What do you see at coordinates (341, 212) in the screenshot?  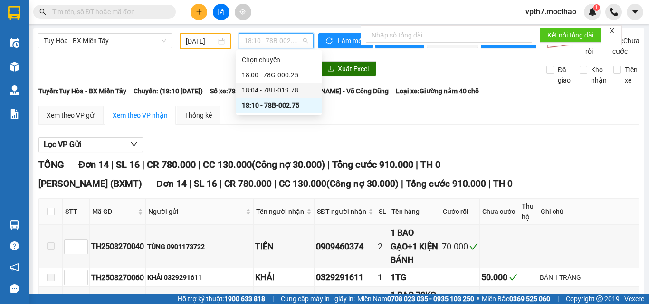 I see `span: SĐT người nhận` at bounding box center [341, 212].